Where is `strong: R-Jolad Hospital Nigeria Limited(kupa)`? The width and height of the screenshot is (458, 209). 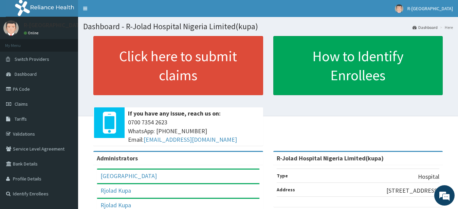 strong: R-Jolad Hospital Nigeria Limited(kupa) is located at coordinates (330, 158).